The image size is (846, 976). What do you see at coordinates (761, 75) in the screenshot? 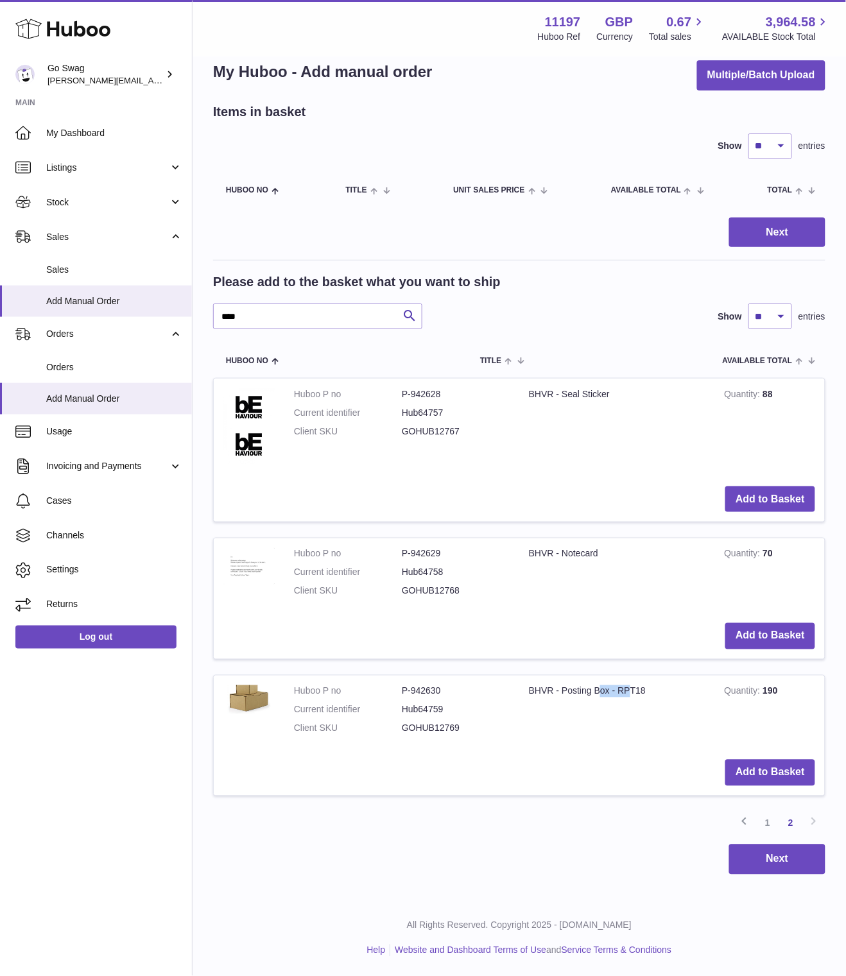
I see `button: Multiple/Batch Upload` at bounding box center [761, 75].